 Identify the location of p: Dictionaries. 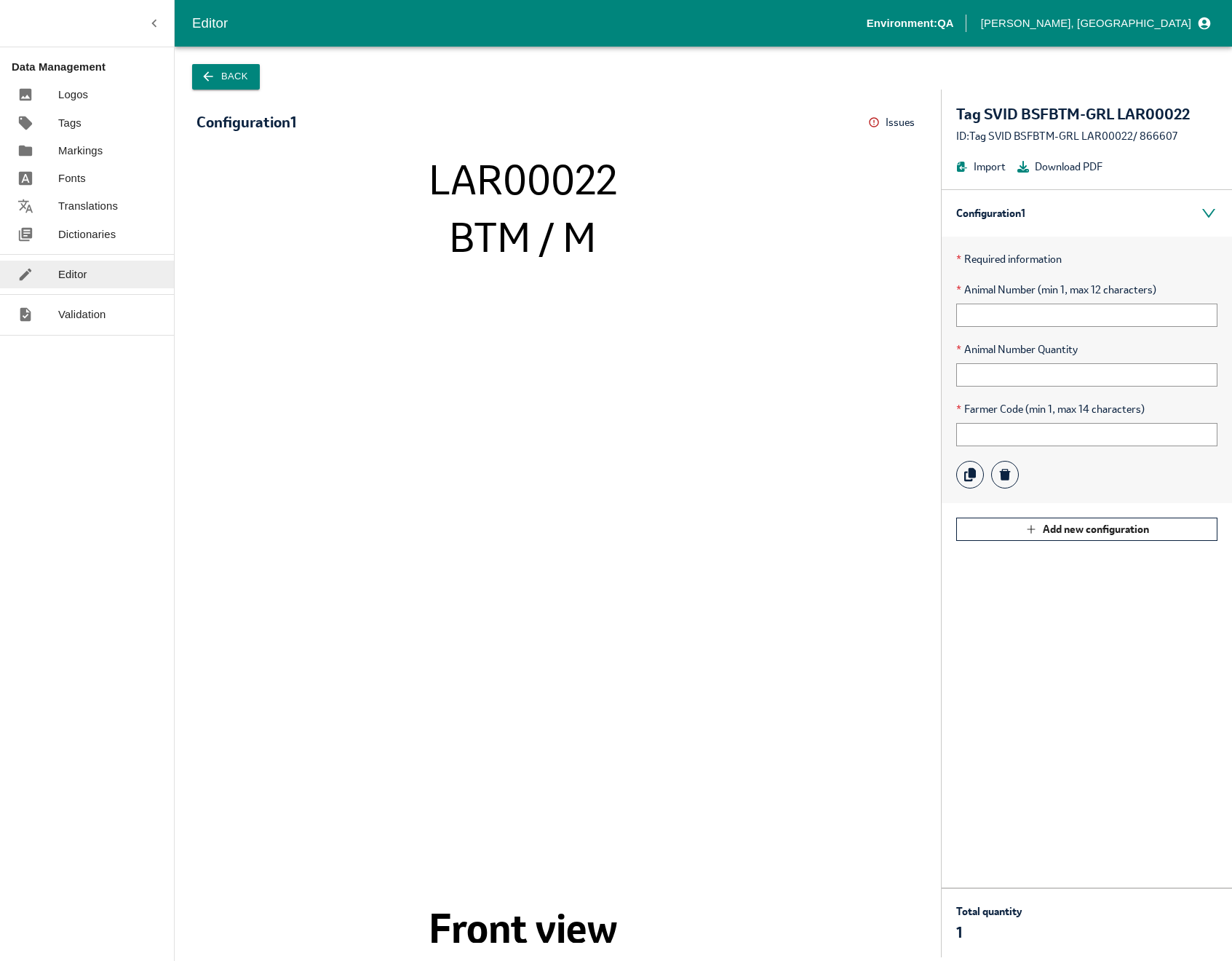
(86, 234).